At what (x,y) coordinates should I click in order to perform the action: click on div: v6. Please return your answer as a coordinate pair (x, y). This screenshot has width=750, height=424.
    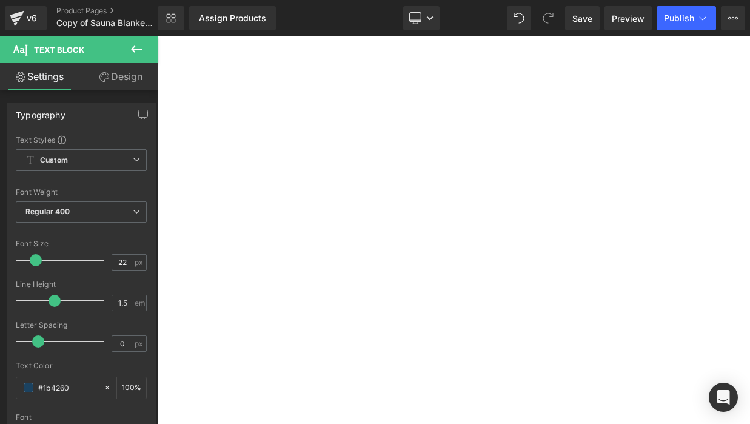
    Looking at the image, I should click on (32, 18).